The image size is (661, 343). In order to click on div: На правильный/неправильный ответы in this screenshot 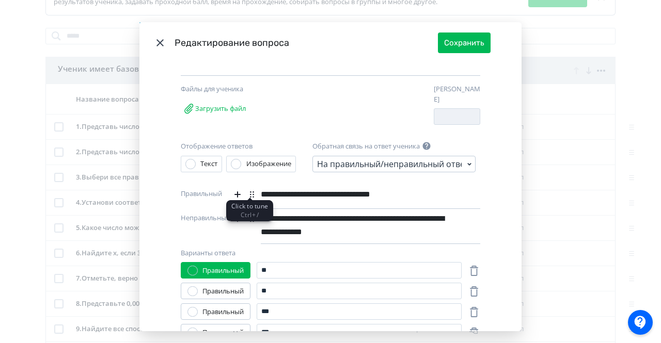, I will do `click(389, 164)`.